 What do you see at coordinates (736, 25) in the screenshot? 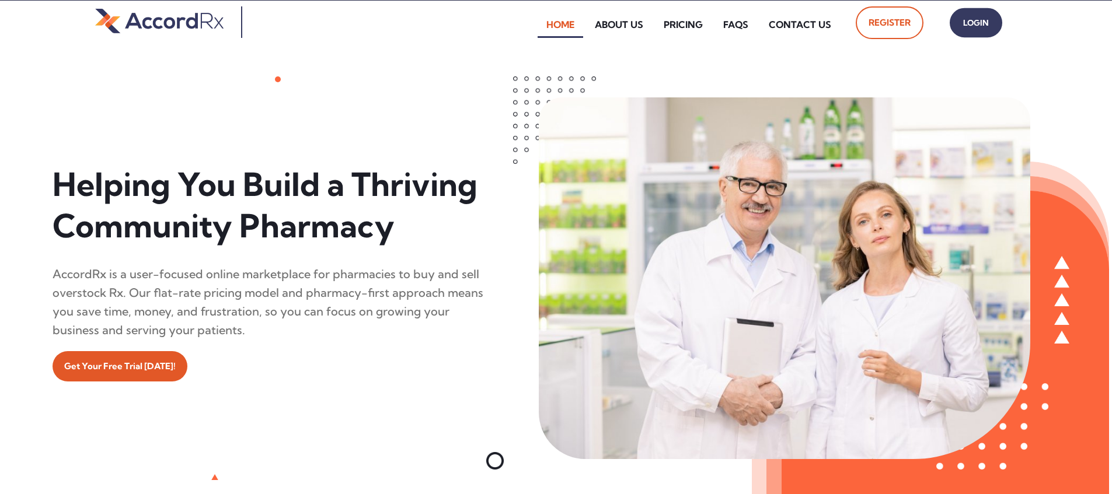
I see `a: FAQs` at bounding box center [736, 25].